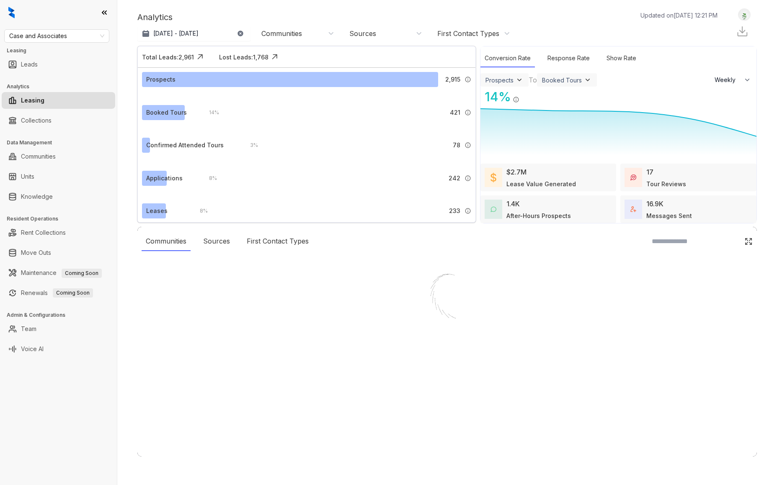 This screenshot has width=777, height=485. I want to click on span: 2,915, so click(453, 80).